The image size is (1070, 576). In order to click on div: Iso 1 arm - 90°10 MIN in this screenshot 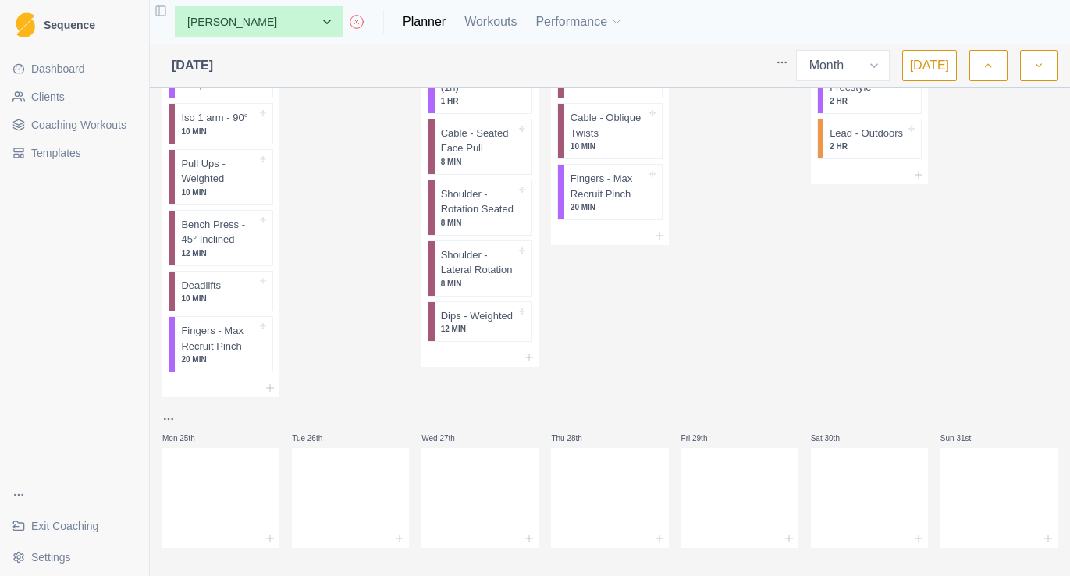, I will do `click(221, 123)`.